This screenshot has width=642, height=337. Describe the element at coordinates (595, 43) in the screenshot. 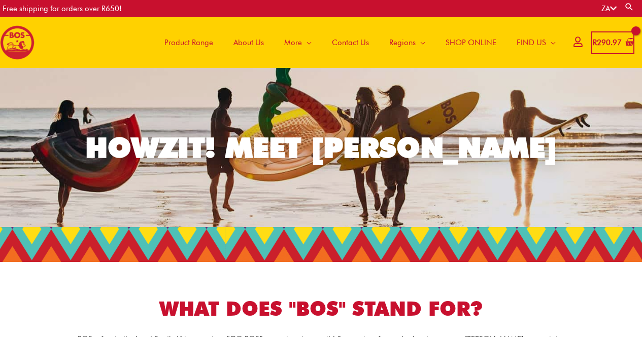

I see `span: R` at that location.